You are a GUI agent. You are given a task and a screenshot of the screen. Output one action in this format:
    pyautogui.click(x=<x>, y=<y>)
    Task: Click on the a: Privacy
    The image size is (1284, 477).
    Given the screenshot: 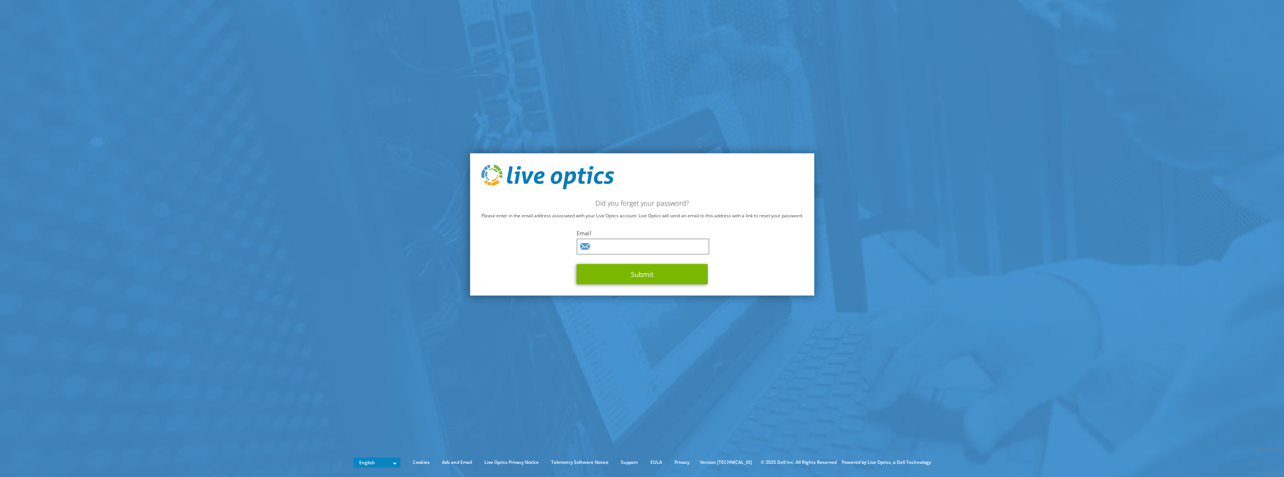 What is the action you would take?
    pyautogui.click(x=682, y=462)
    